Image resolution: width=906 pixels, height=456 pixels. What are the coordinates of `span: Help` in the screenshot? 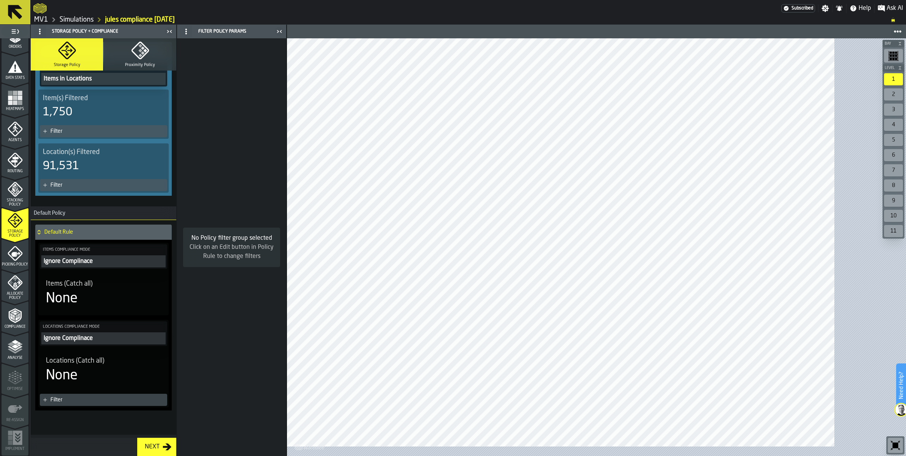 It's located at (865, 8).